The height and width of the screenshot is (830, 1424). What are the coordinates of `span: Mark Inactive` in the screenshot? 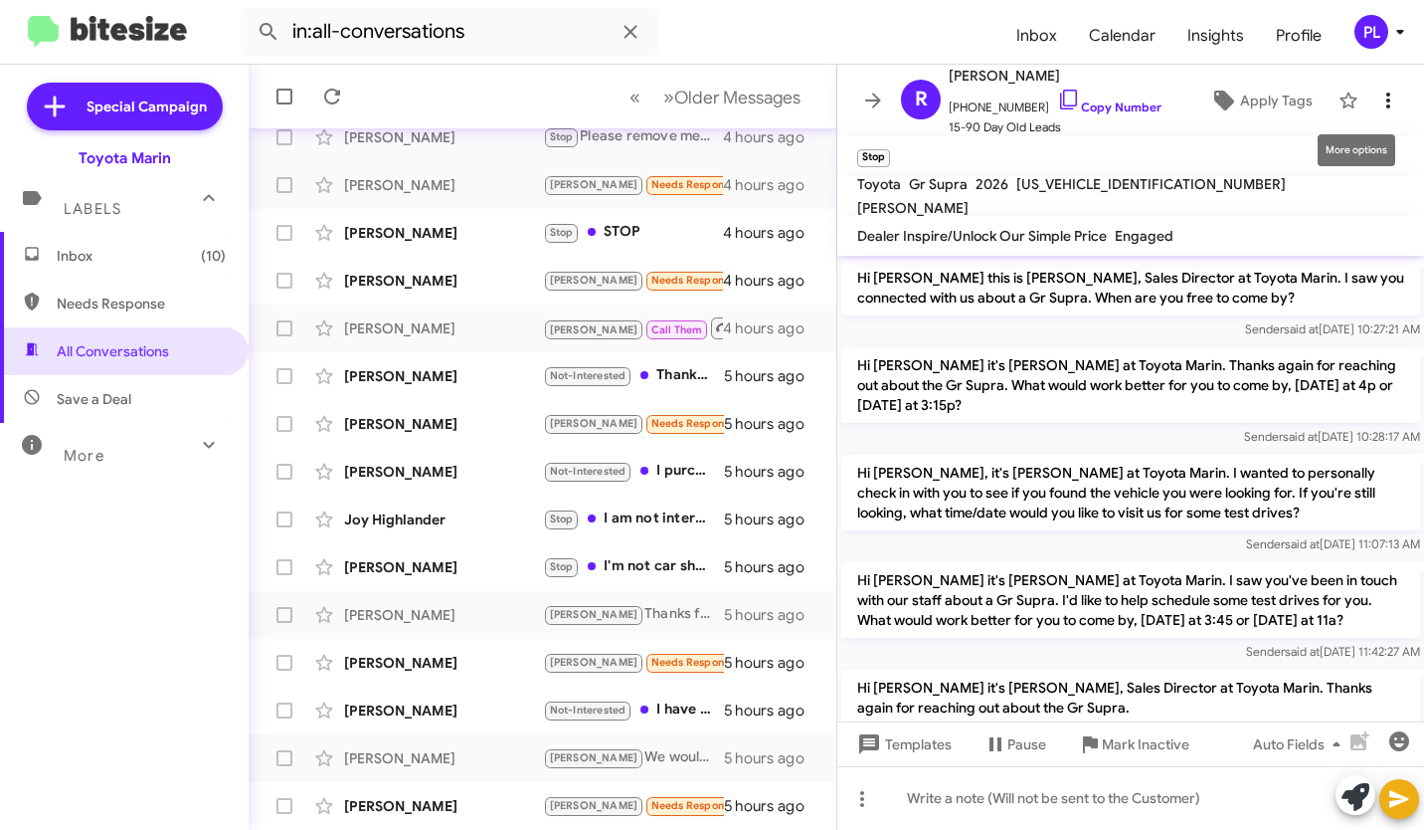 It's located at (1146, 744).